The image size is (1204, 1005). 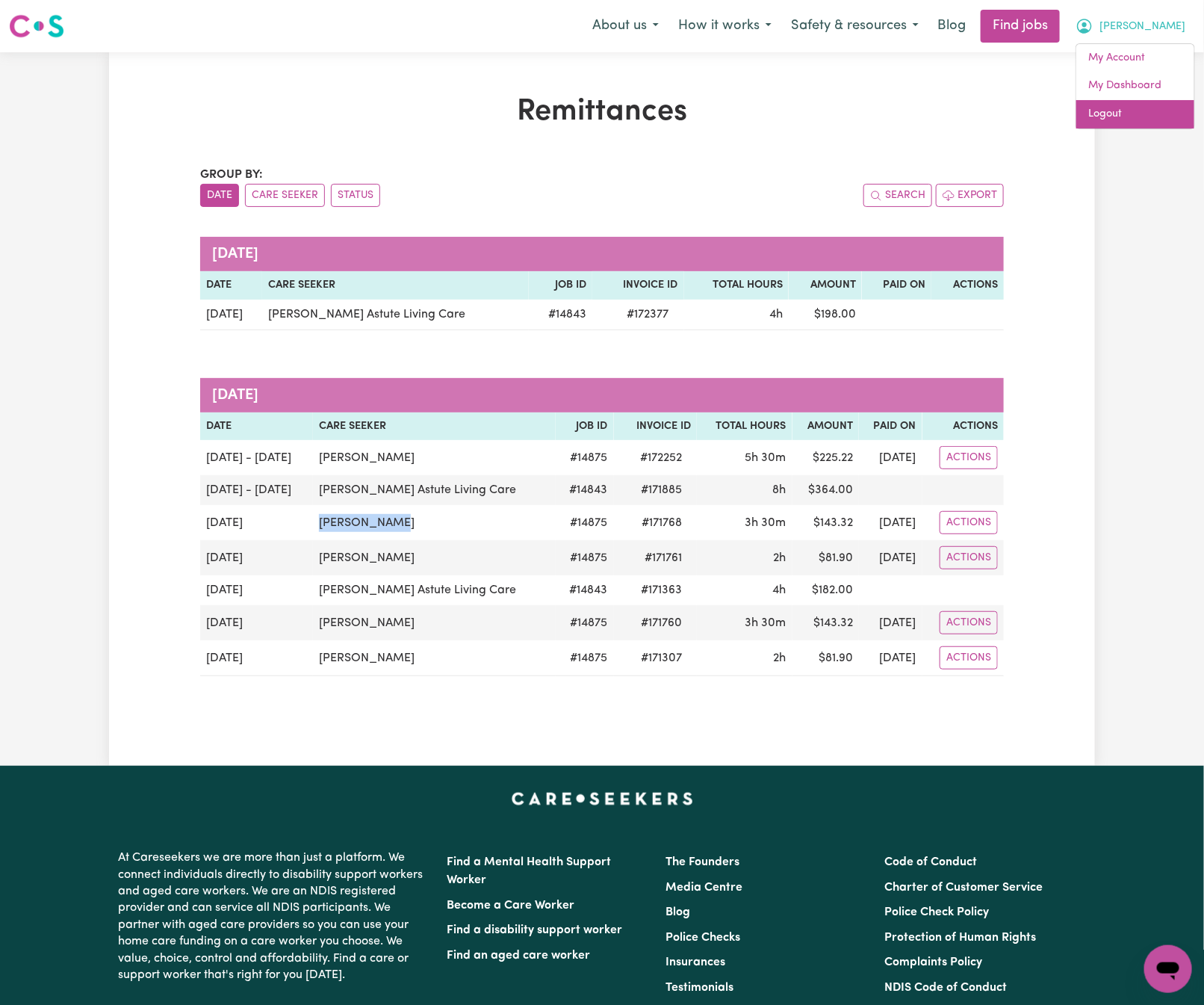 I want to click on span: 5 hours 30 minutes, so click(x=766, y=458).